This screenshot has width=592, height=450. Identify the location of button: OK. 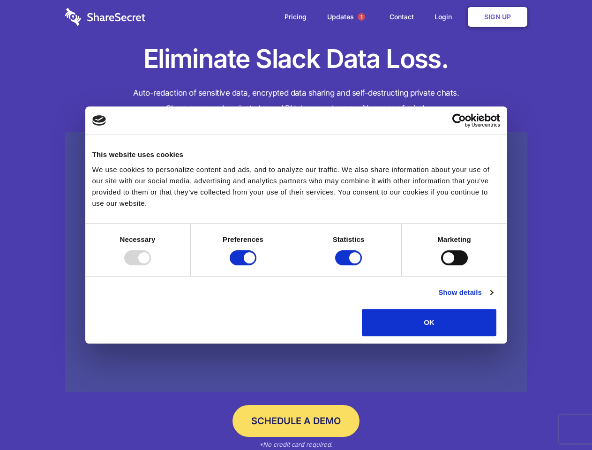
(429, 323).